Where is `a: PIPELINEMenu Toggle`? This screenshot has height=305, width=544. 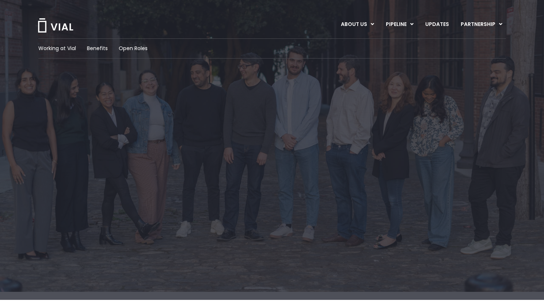 a: PIPELINEMenu Toggle is located at coordinates (399, 24).